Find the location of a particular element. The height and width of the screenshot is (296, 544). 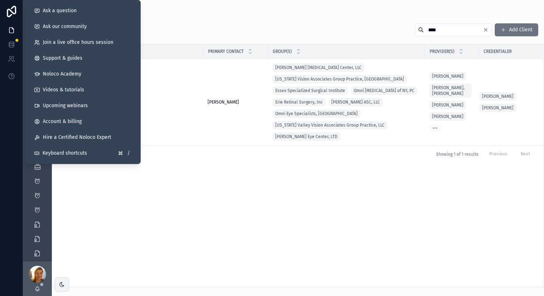

button: Keyboard shortcuts/ is located at coordinates (83, 153).